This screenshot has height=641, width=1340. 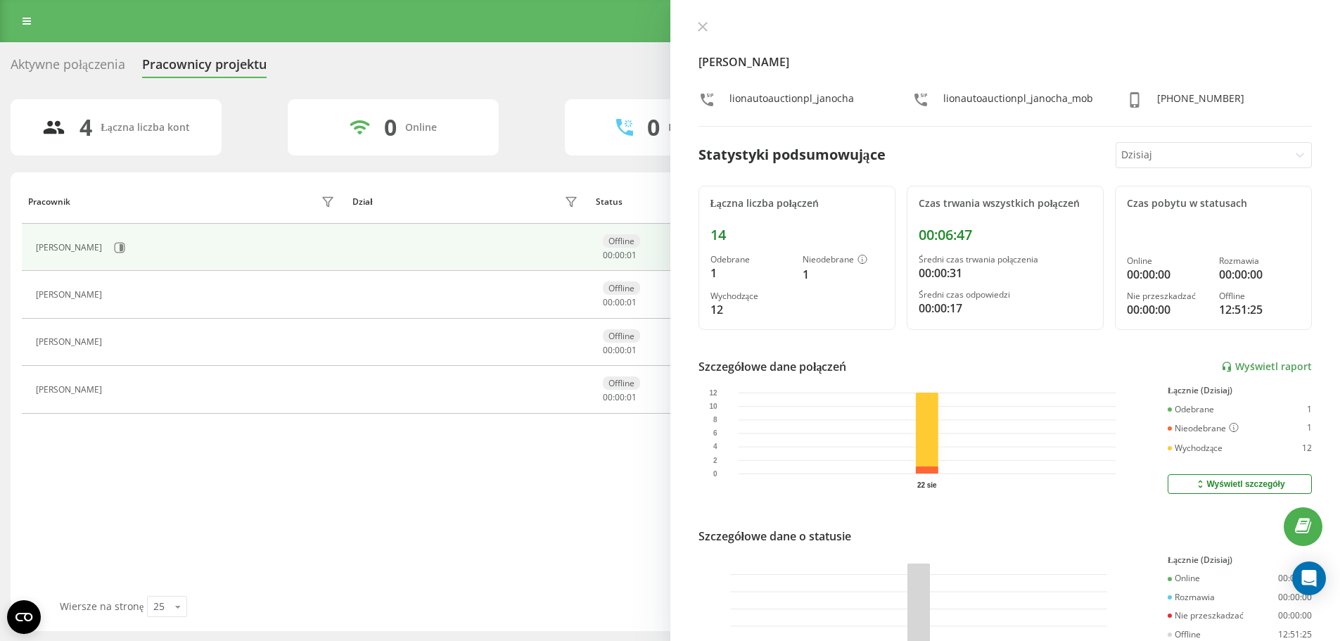 I want to click on text: 0, so click(x=715, y=473).